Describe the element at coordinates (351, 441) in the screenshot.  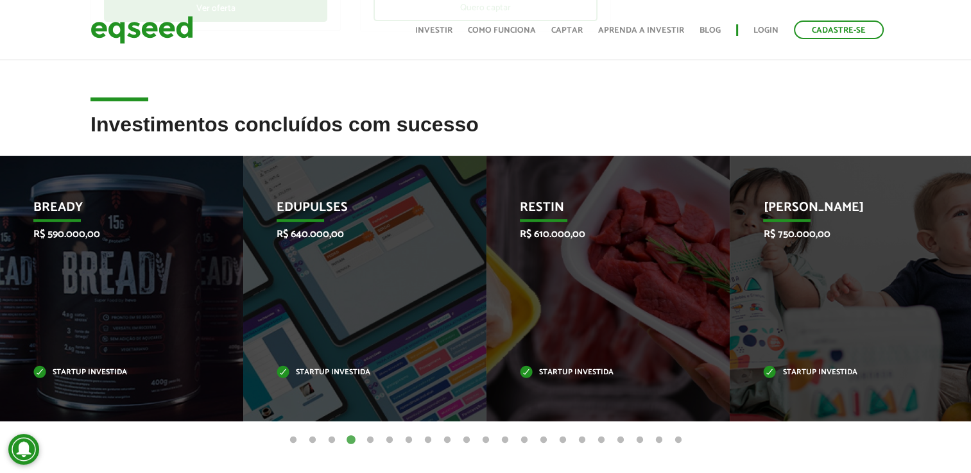
I see `button: 4 of 21` at that location.